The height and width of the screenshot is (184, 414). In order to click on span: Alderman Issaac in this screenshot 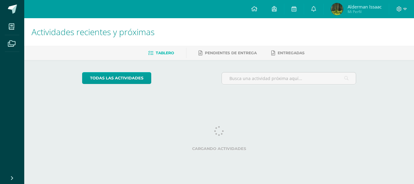, I will do `click(364, 7)`.